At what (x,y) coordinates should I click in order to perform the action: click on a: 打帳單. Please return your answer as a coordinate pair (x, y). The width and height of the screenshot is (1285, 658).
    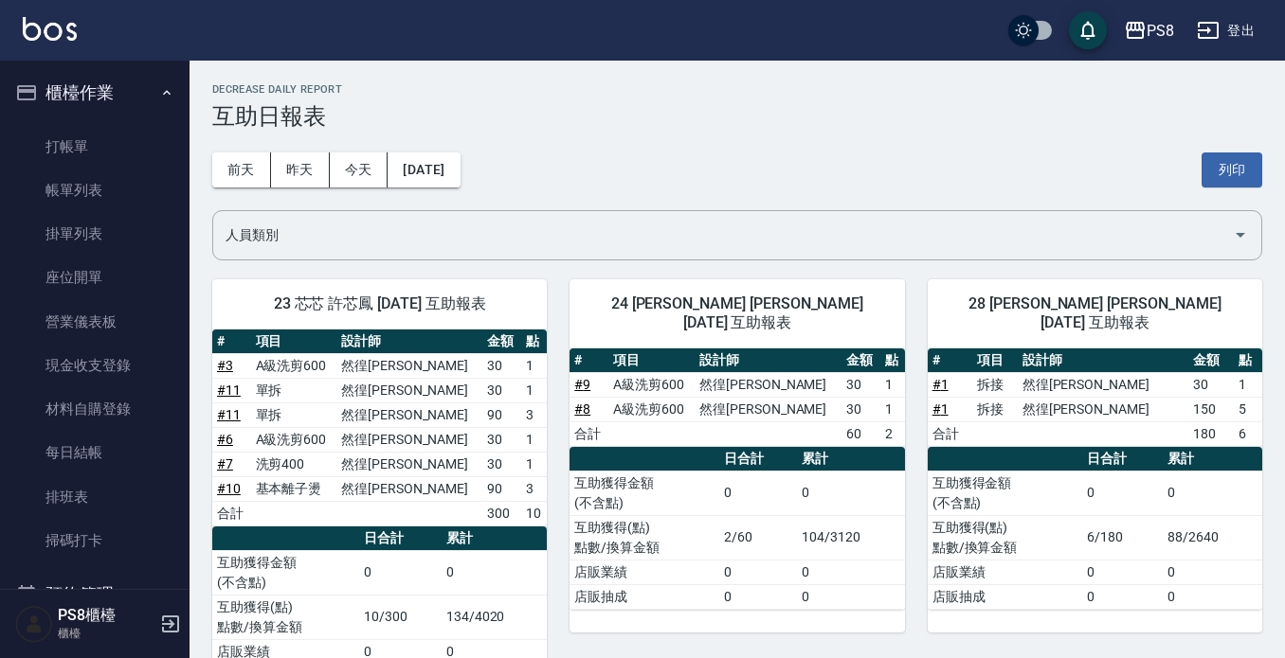
    Looking at the image, I should click on (95, 147).